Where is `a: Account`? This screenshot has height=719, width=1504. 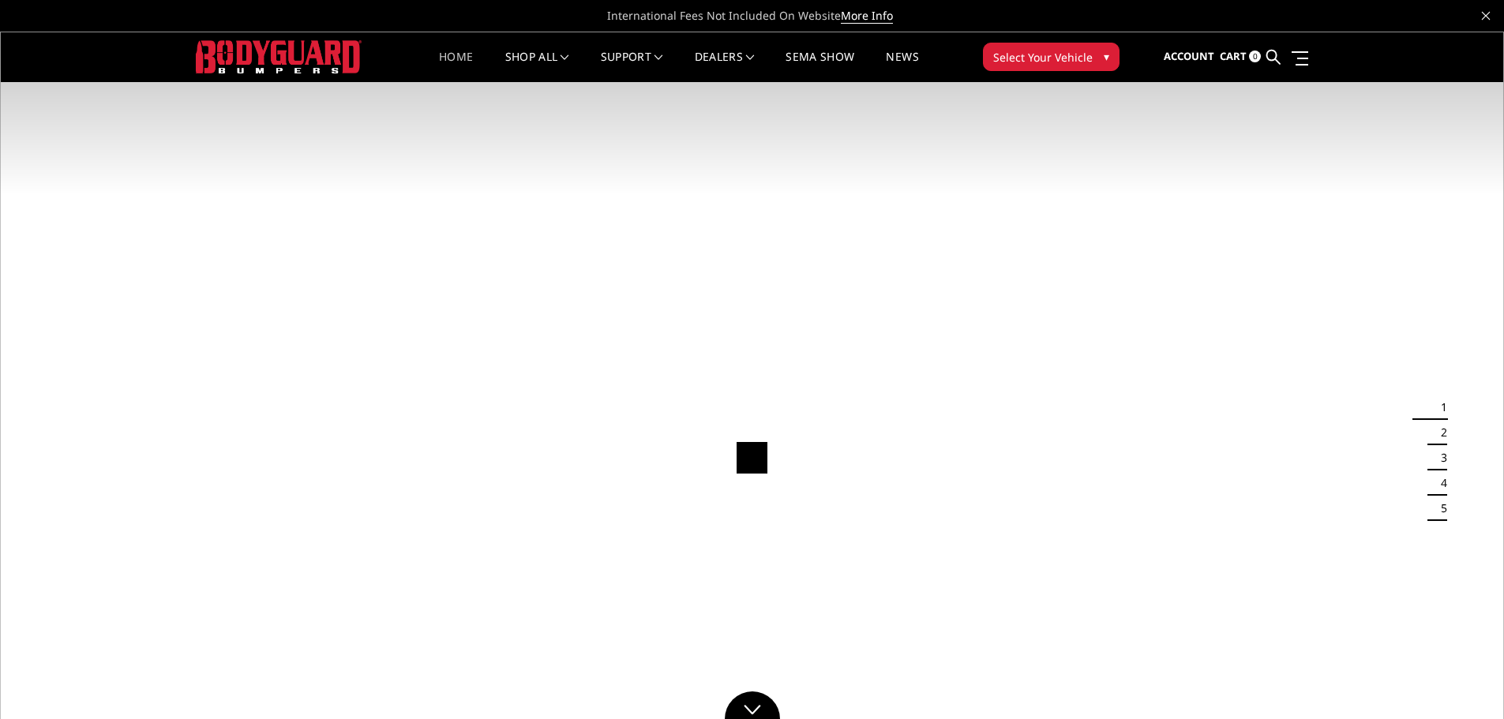 a: Account is located at coordinates (1189, 57).